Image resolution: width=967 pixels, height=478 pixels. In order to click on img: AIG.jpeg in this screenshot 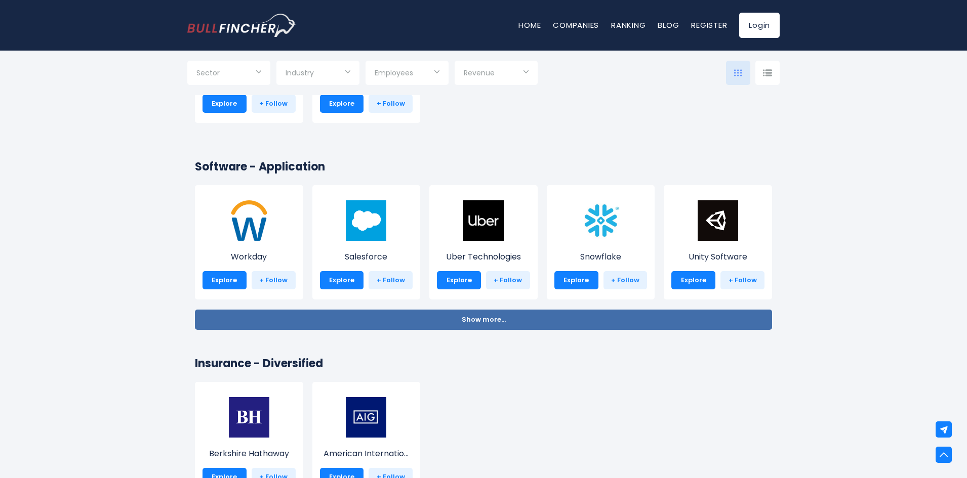, I will do `click(366, 418)`.